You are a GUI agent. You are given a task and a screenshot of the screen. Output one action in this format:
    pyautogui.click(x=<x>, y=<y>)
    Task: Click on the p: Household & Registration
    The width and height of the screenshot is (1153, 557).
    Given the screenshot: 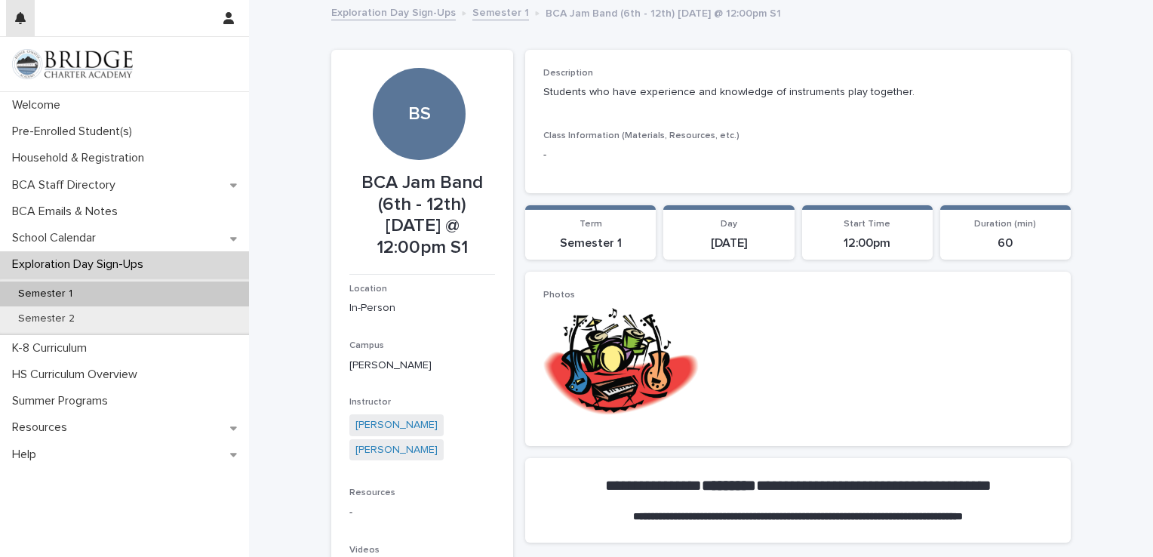 What is the action you would take?
    pyautogui.click(x=81, y=158)
    